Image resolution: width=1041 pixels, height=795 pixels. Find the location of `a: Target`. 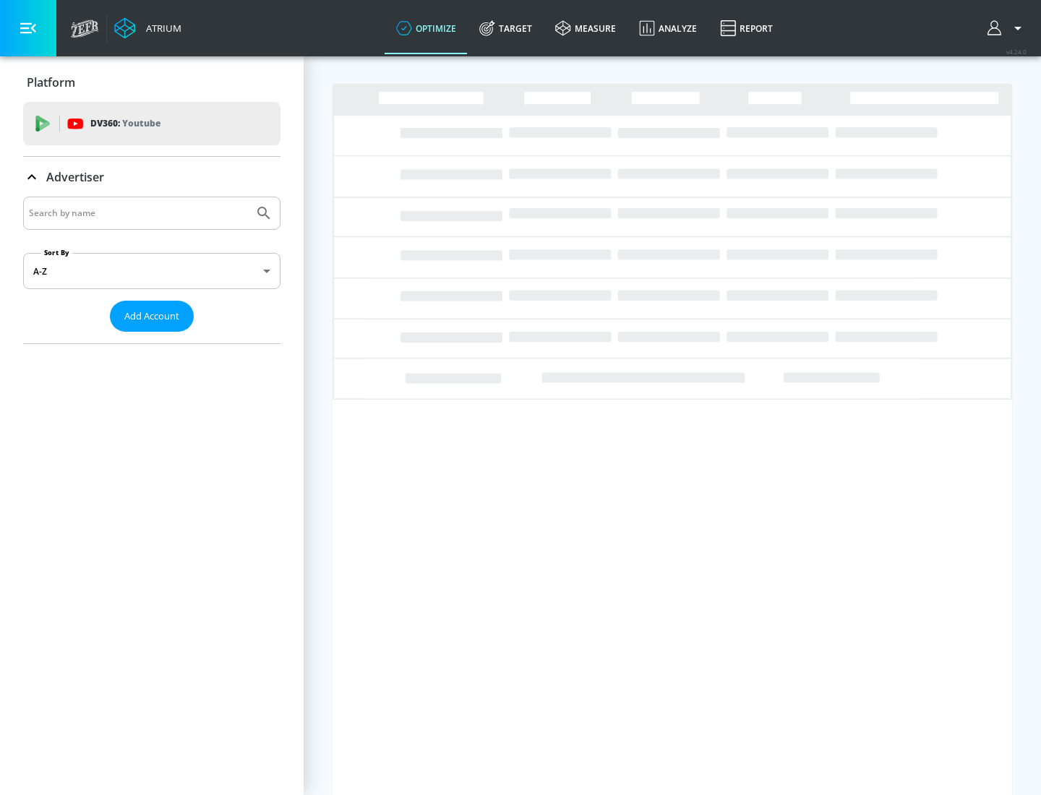

a: Target is located at coordinates (505, 28).